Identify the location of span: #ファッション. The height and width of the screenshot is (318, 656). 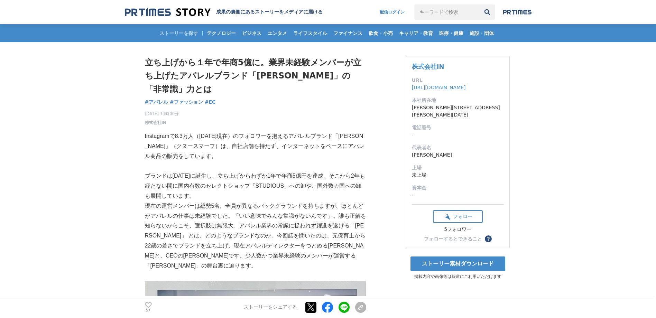
(186, 102).